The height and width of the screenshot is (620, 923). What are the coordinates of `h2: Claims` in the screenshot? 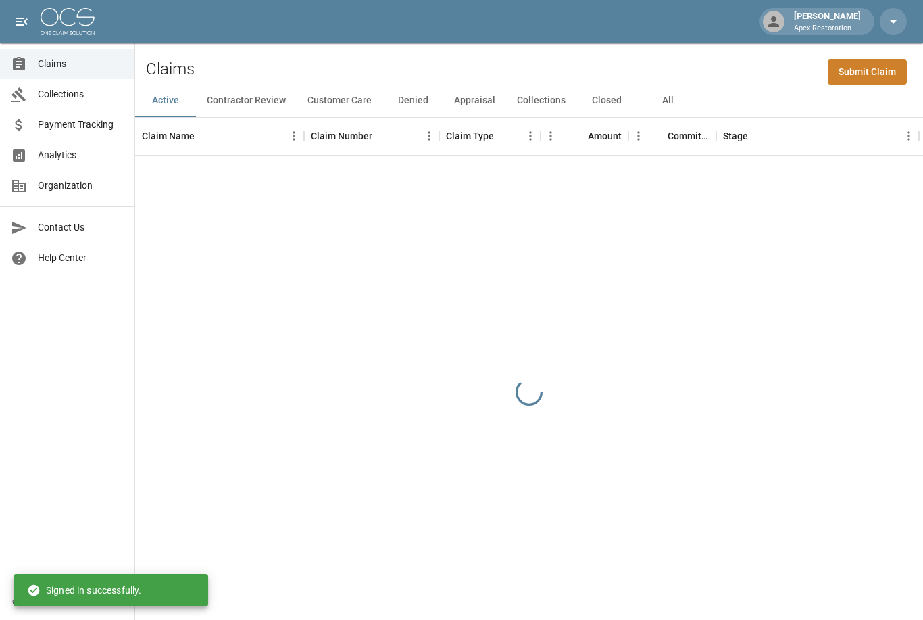 It's located at (170, 69).